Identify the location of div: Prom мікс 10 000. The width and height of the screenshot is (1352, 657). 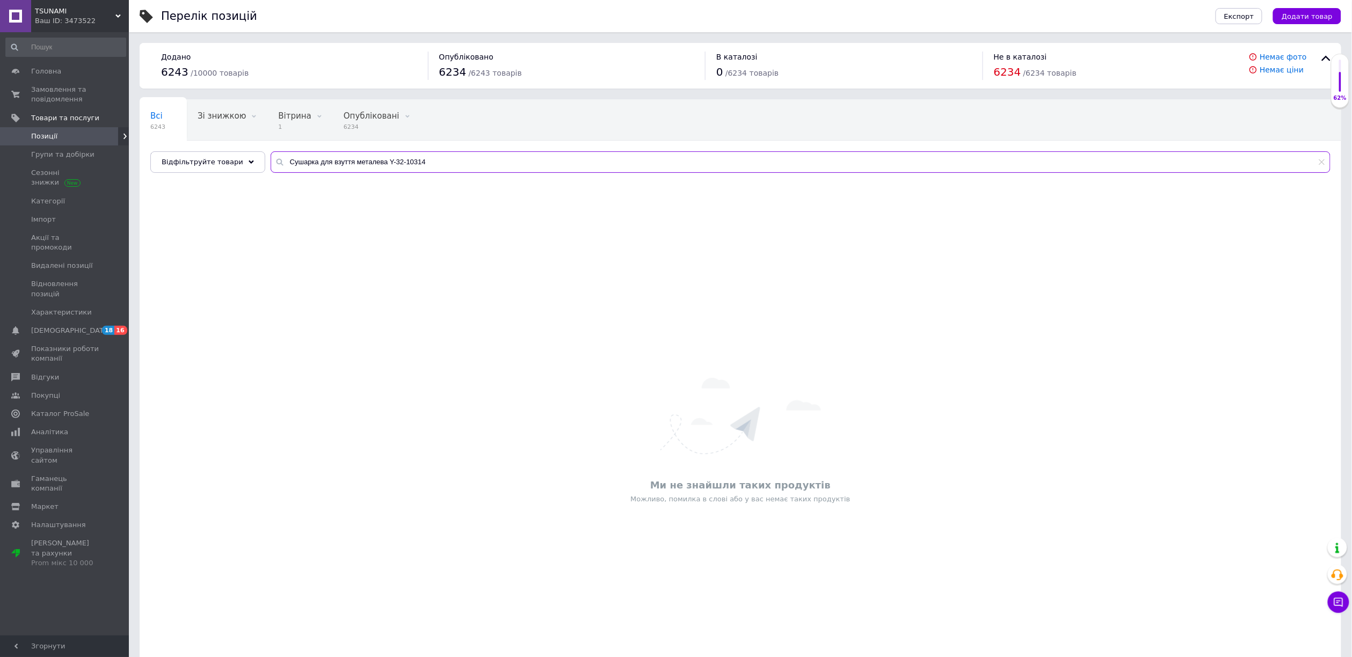
(65, 563).